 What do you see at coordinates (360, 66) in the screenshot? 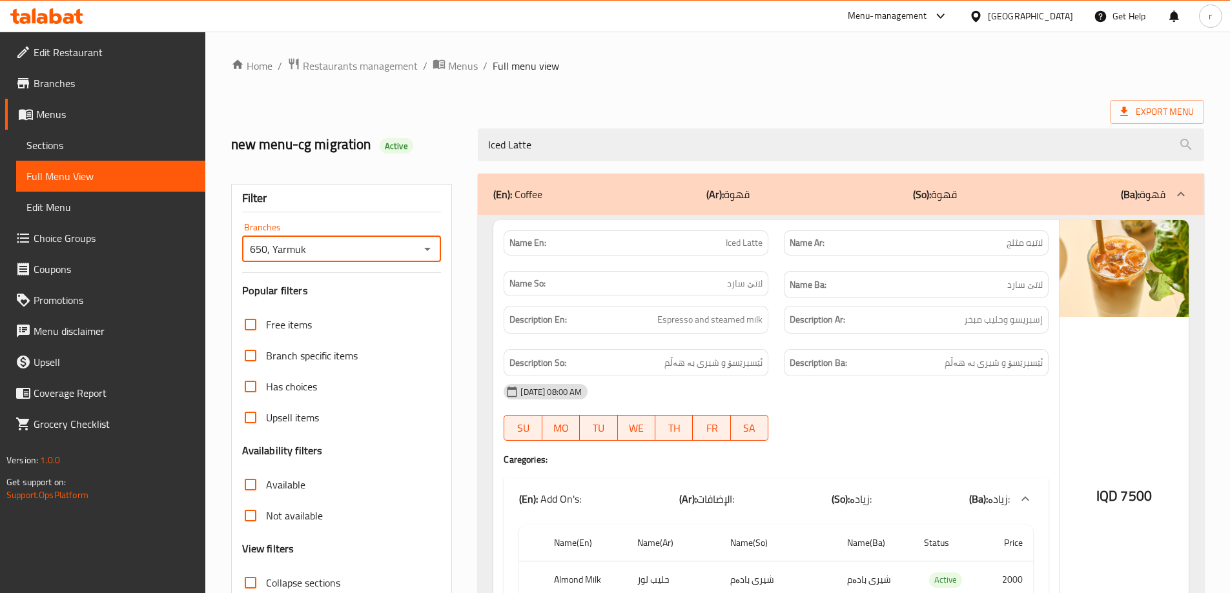
I see `span: Restaurants management` at bounding box center [360, 66].